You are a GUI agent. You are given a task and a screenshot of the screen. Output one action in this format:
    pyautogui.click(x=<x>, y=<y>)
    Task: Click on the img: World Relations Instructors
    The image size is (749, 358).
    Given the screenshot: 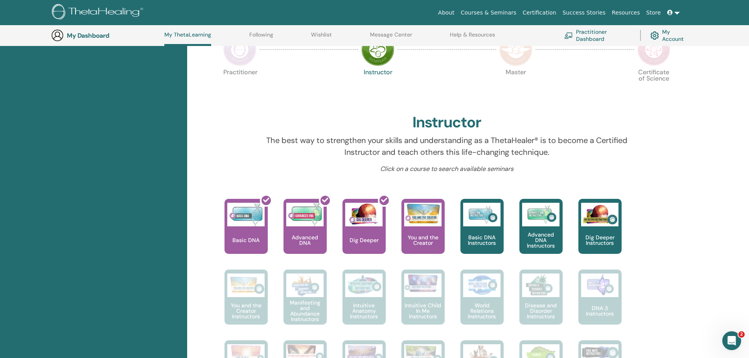 What is the action you would take?
    pyautogui.click(x=481, y=285)
    